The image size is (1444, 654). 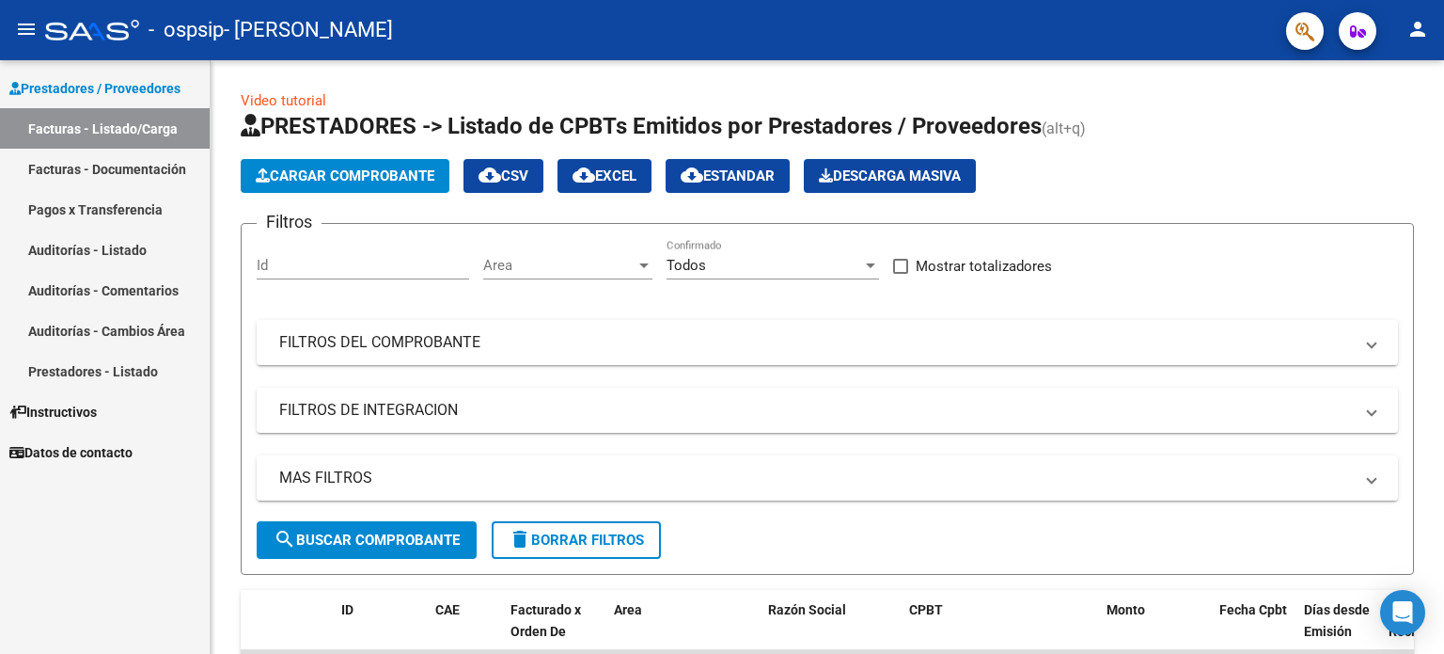 I want to click on a: Video tutorial, so click(x=283, y=101).